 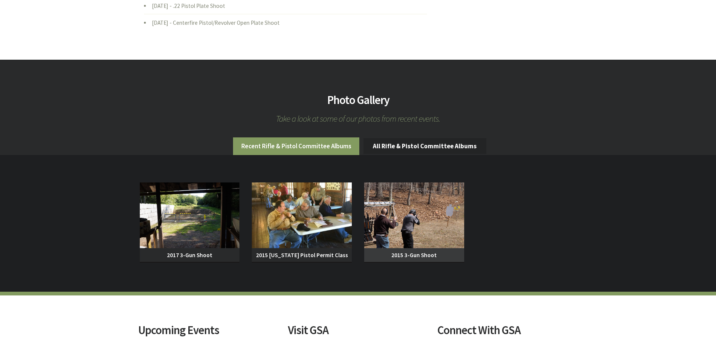 I want to click on img: 2017 3-Gun Shoot, so click(x=190, y=215).